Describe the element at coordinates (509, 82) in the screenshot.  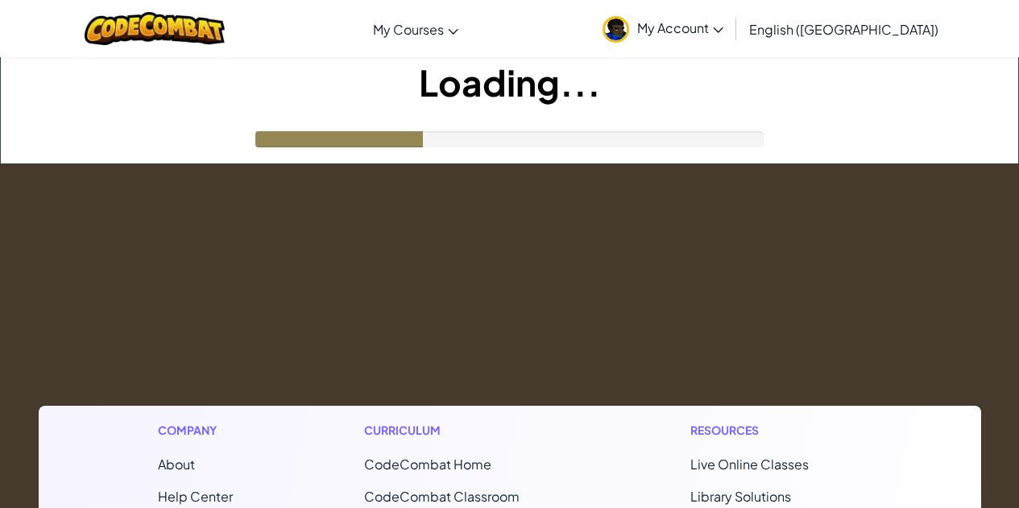
I see `h1: Loading...` at that location.